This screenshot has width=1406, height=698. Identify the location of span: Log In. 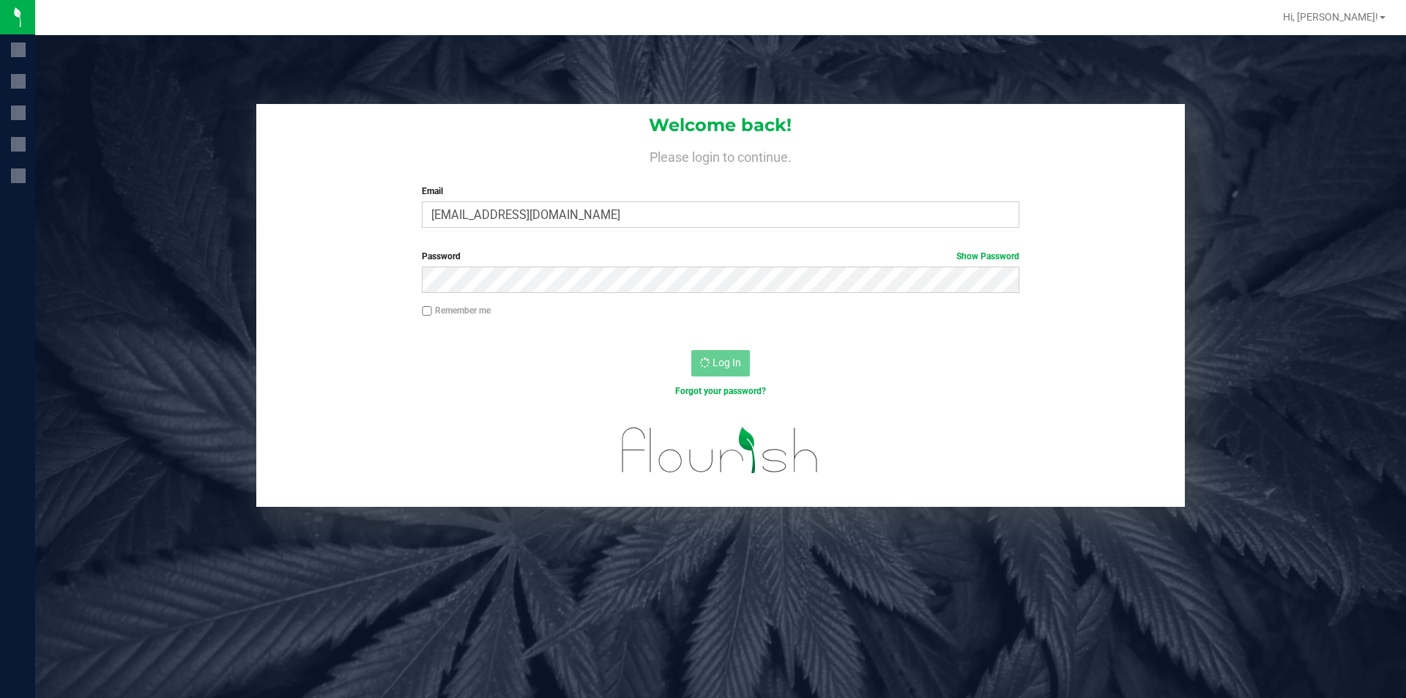
(727, 363).